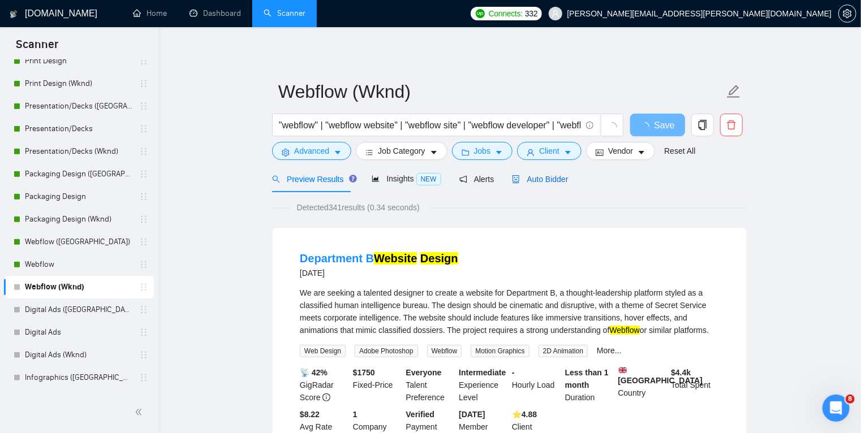  I want to click on span: Alerts, so click(477, 179).